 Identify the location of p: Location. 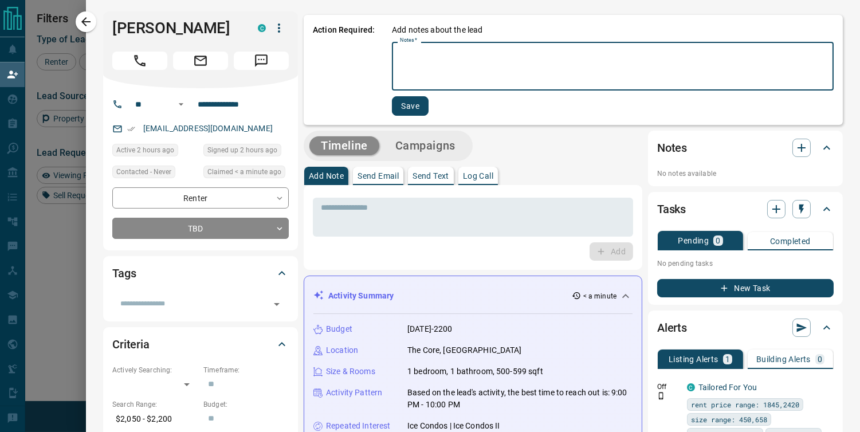
(342, 350).